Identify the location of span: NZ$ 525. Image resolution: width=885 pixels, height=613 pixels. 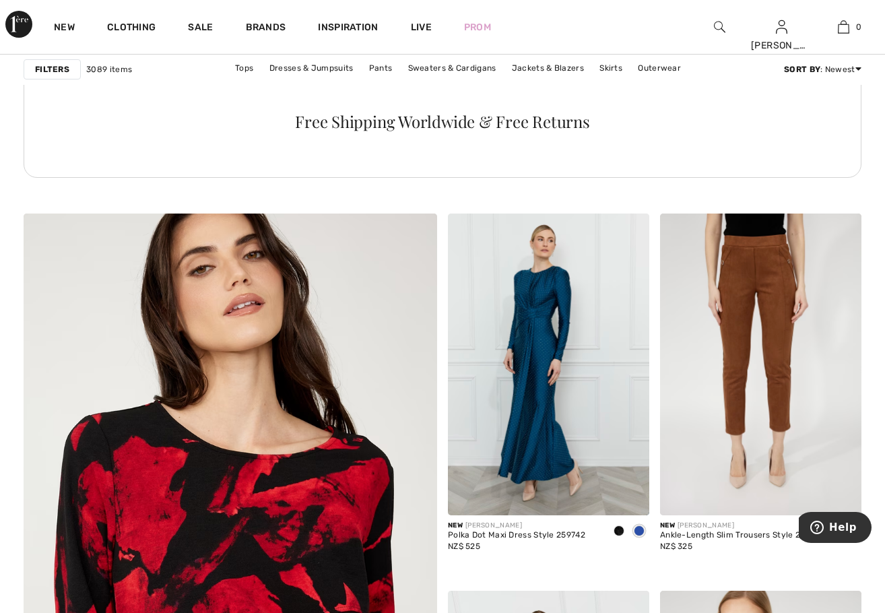
(464, 546).